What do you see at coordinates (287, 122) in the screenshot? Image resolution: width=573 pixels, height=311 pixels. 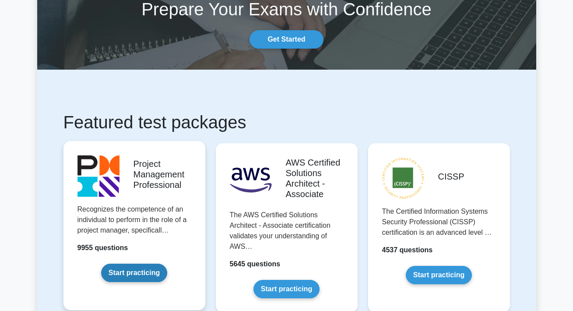 I see `h1: Featured test packages` at bounding box center [287, 122].